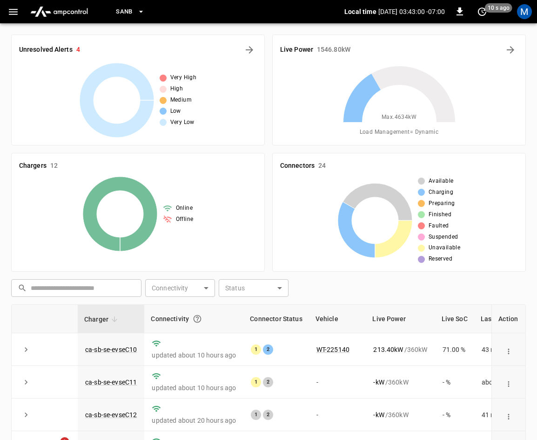 This screenshot has width=537, height=440. Describe the element at coordinates (511, 50) in the screenshot. I see `button: Energy Overview` at that location.